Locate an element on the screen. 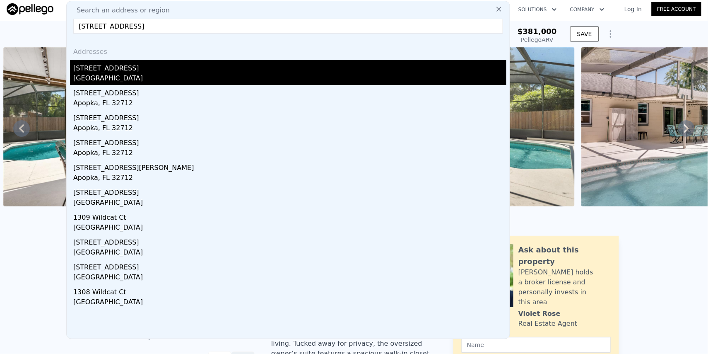 Image resolution: width=708 pixels, height=354 pixels. button: Solutions is located at coordinates (538, 10).